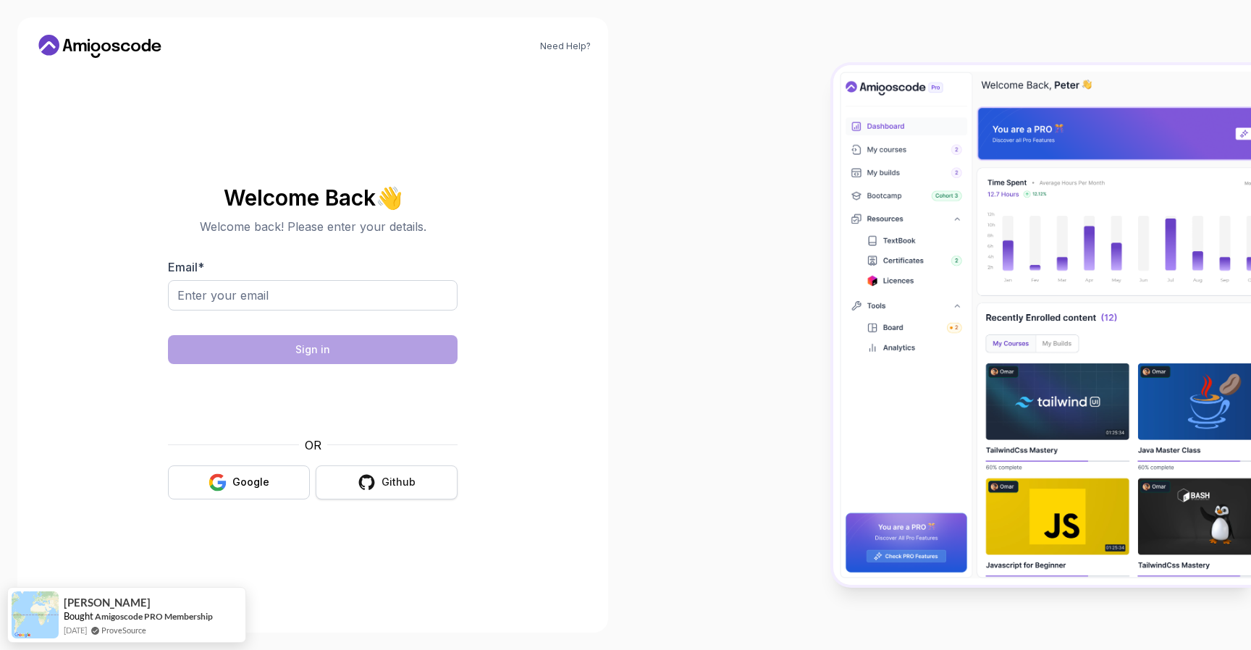  Describe the element at coordinates (313, 445) in the screenshot. I see `p: OR` at that location.